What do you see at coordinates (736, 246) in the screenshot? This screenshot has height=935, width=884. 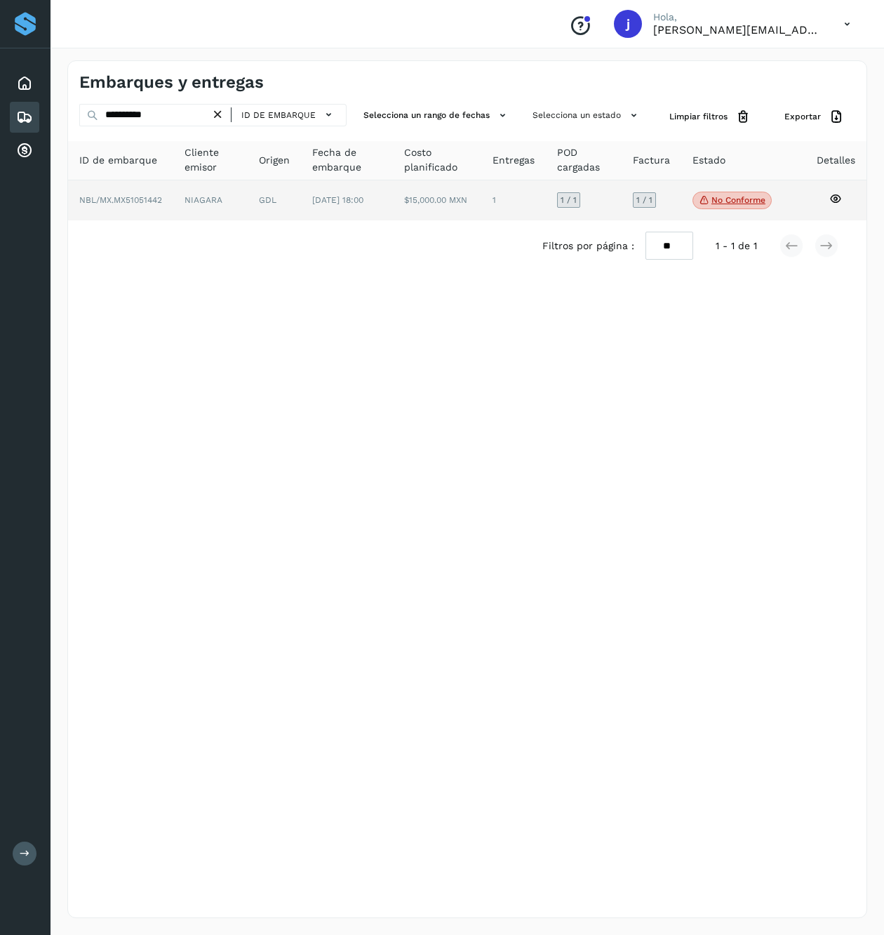 I see `span: 1 - 1 de 1` at bounding box center [736, 246].